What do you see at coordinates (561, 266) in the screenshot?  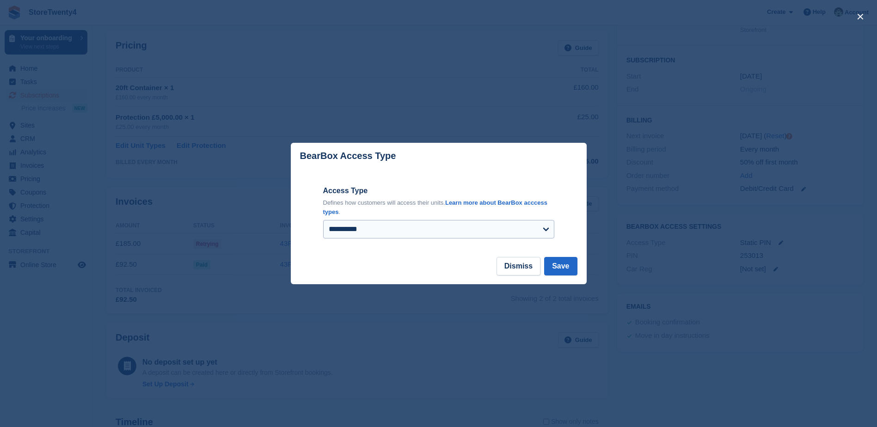 I see `button: Save` at bounding box center [561, 266].